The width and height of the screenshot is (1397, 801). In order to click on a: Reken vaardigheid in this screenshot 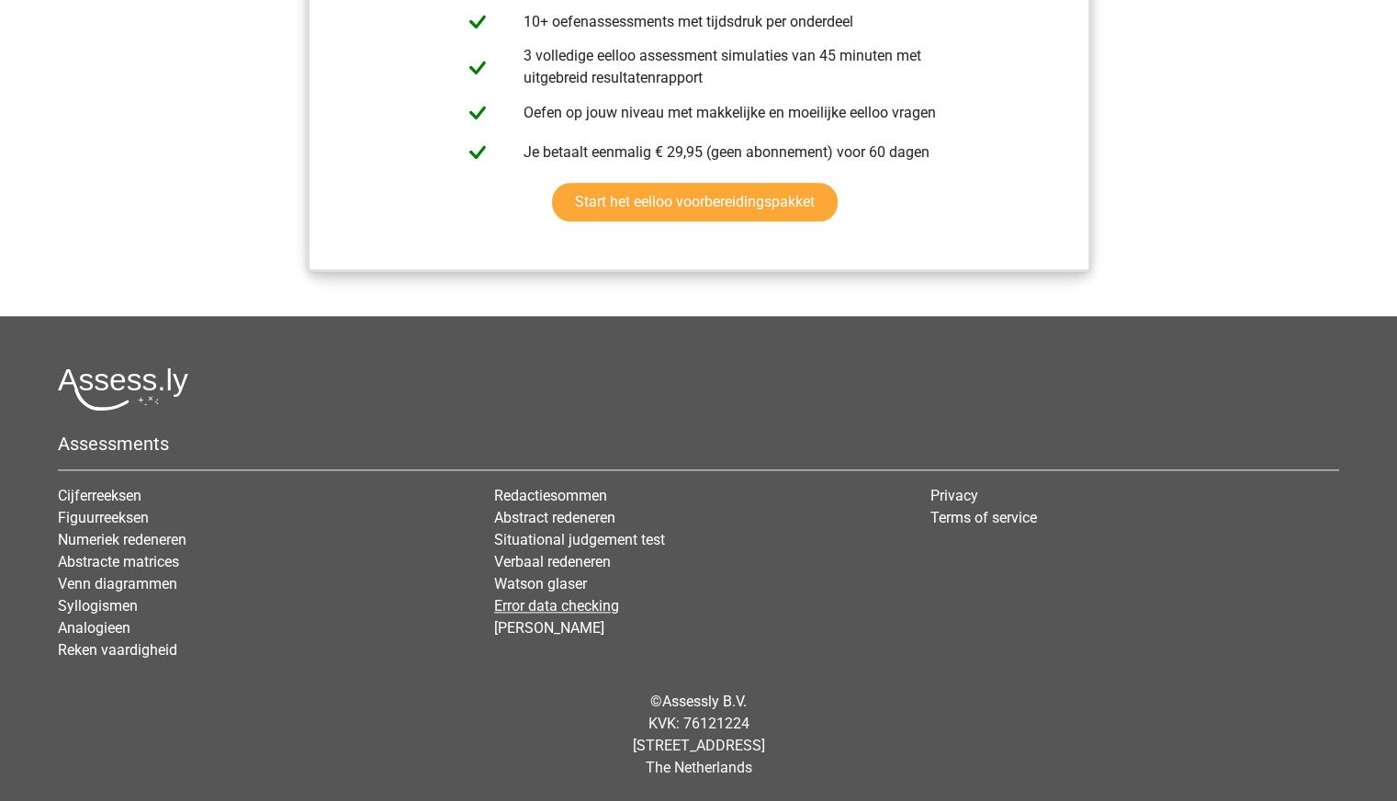, I will do `click(118, 650)`.